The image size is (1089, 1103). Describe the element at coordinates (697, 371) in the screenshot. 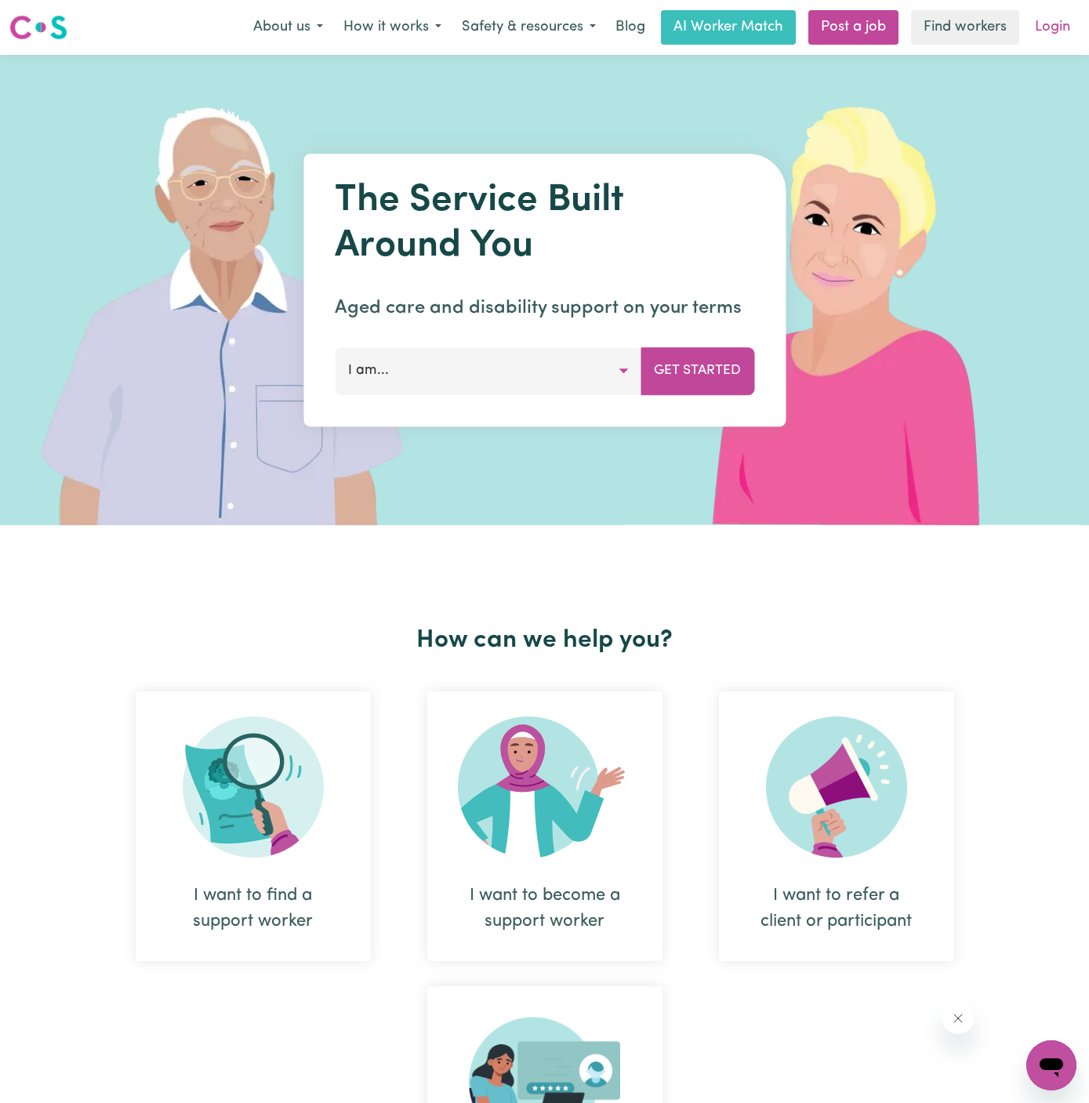

I see `button: Get Started` at that location.